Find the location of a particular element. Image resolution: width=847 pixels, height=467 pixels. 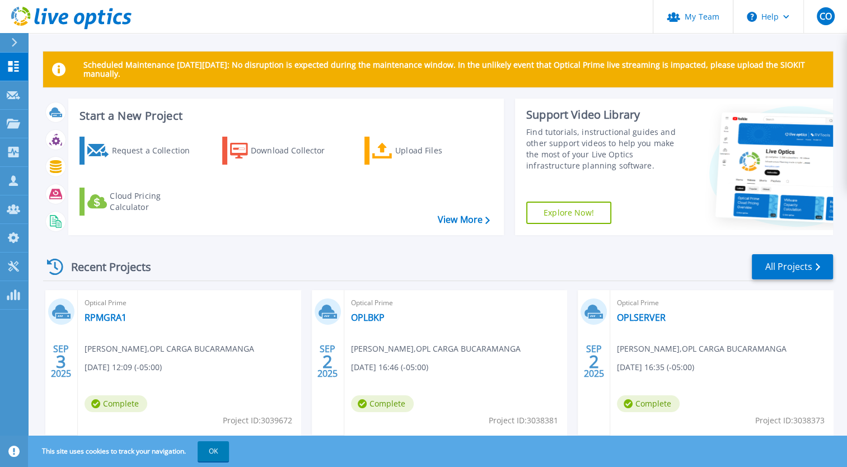

span: Project ID: 3038381 is located at coordinates (523, 420).